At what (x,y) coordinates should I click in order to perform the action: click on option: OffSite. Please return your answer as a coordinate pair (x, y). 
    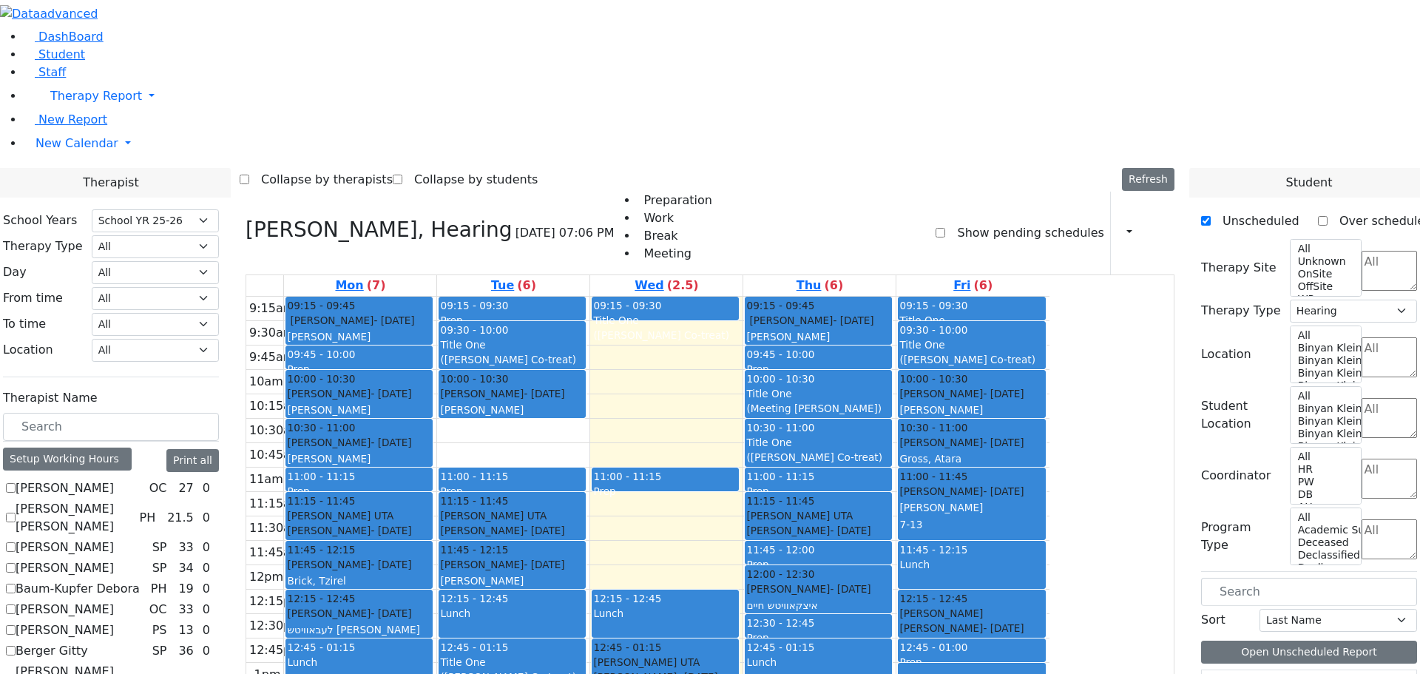
    Looking at the image, I should click on (1325, 286).